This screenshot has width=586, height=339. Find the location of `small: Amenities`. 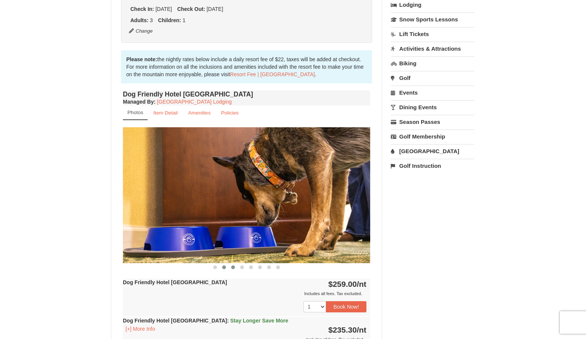

small: Amenities is located at coordinates (199, 112).